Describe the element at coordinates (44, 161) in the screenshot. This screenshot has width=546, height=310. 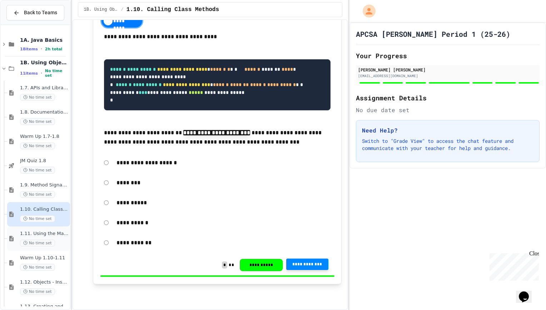
I see `span: JM Quiz 1.8` at that location.